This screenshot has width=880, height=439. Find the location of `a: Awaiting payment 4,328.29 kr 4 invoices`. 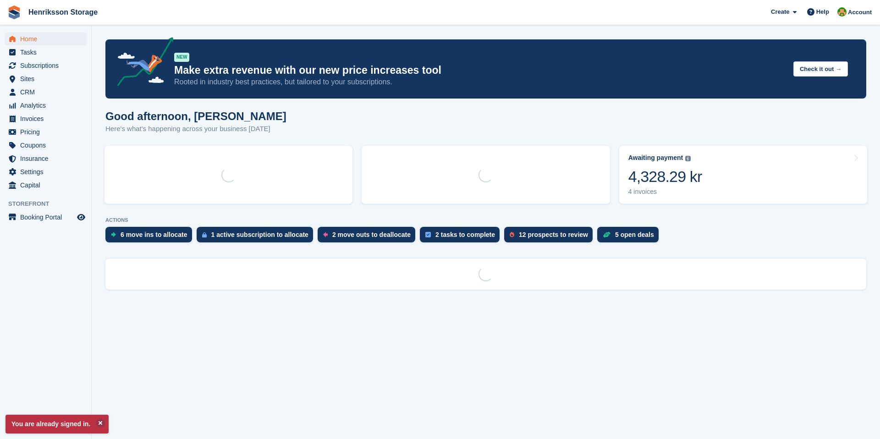

a: Awaiting payment 4,328.29 kr 4 invoices is located at coordinates (743, 175).